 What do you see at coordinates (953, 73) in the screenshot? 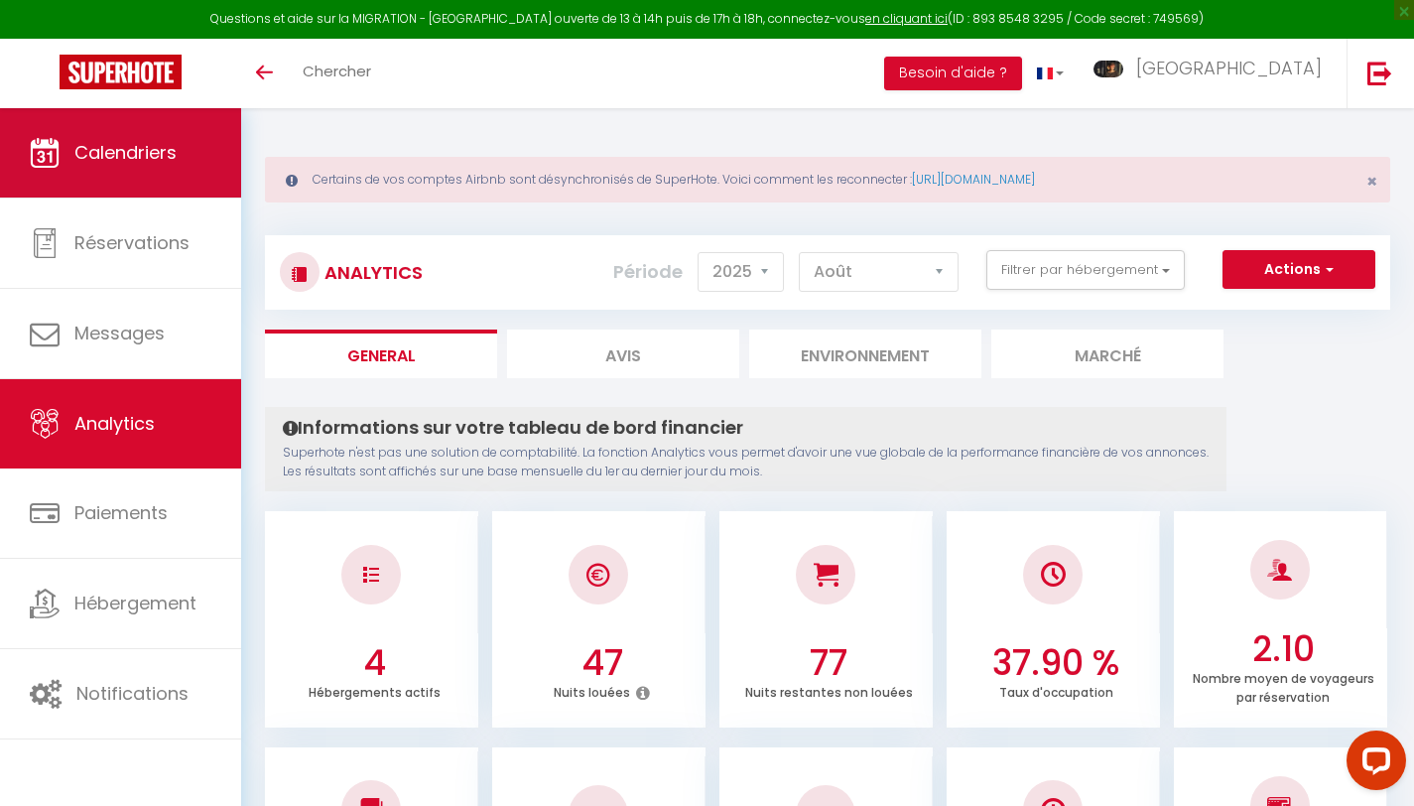
I see `button: Besoin d'aide ?` at bounding box center [953, 73].